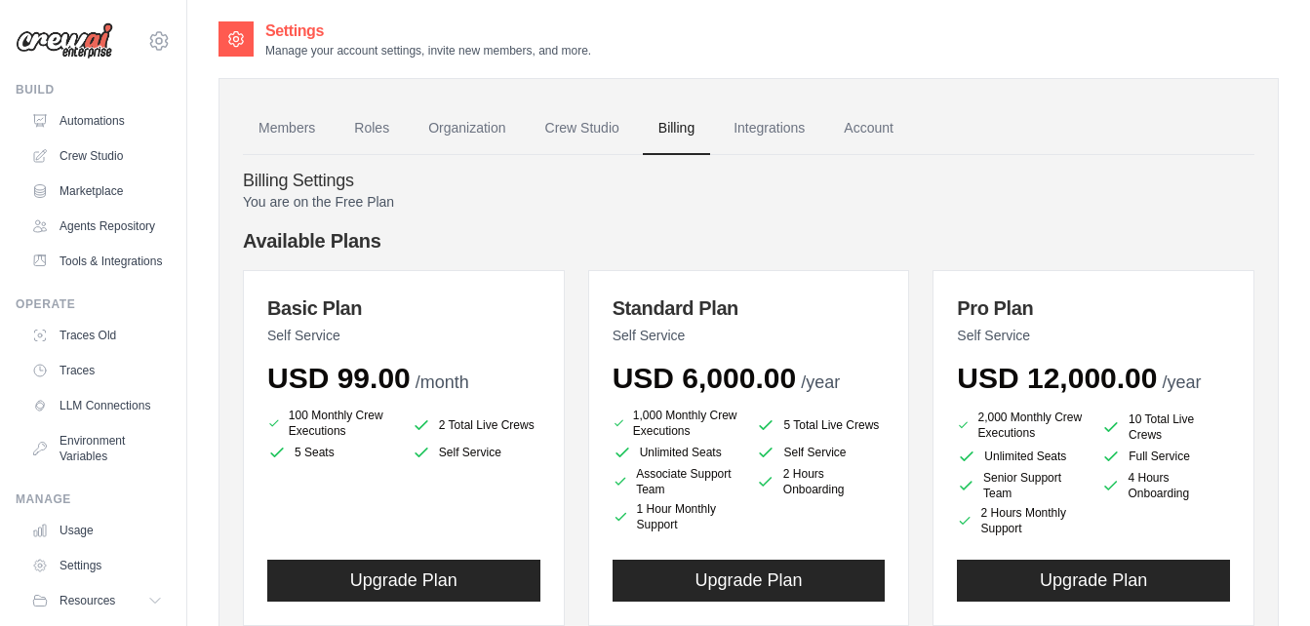 Image resolution: width=1310 pixels, height=626 pixels. Describe the element at coordinates (339, 378) in the screenshot. I see `span: USD 99.00` at that location.